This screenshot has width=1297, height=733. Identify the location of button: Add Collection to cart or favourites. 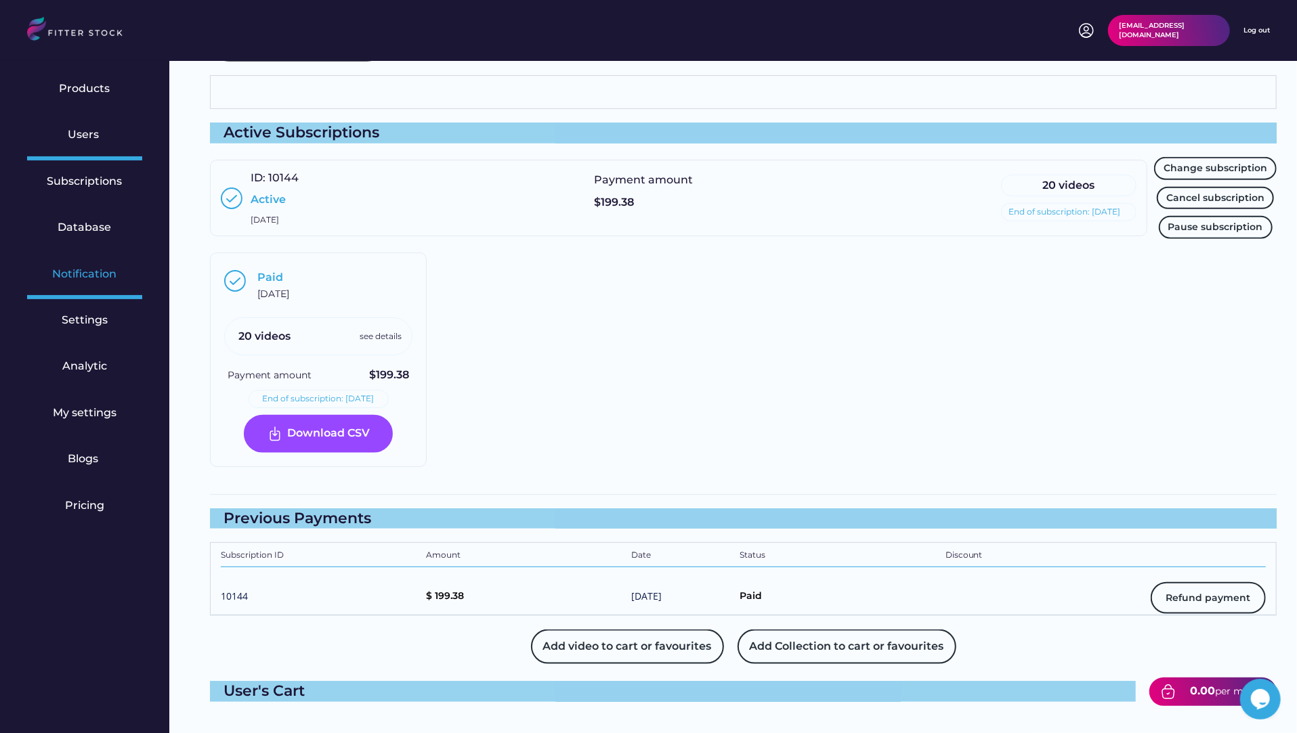
(847, 647).